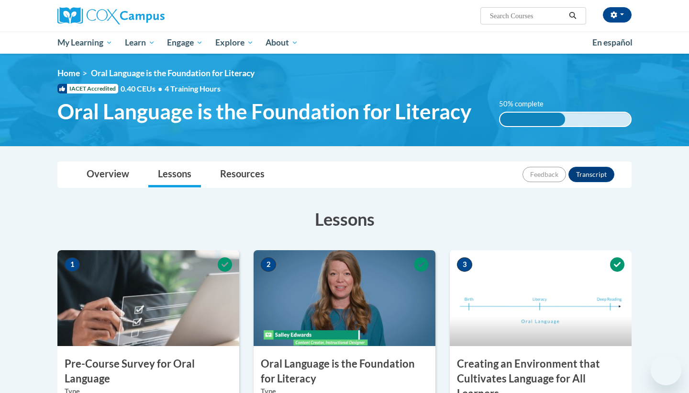  I want to click on div: Main menu, so click(345, 43).